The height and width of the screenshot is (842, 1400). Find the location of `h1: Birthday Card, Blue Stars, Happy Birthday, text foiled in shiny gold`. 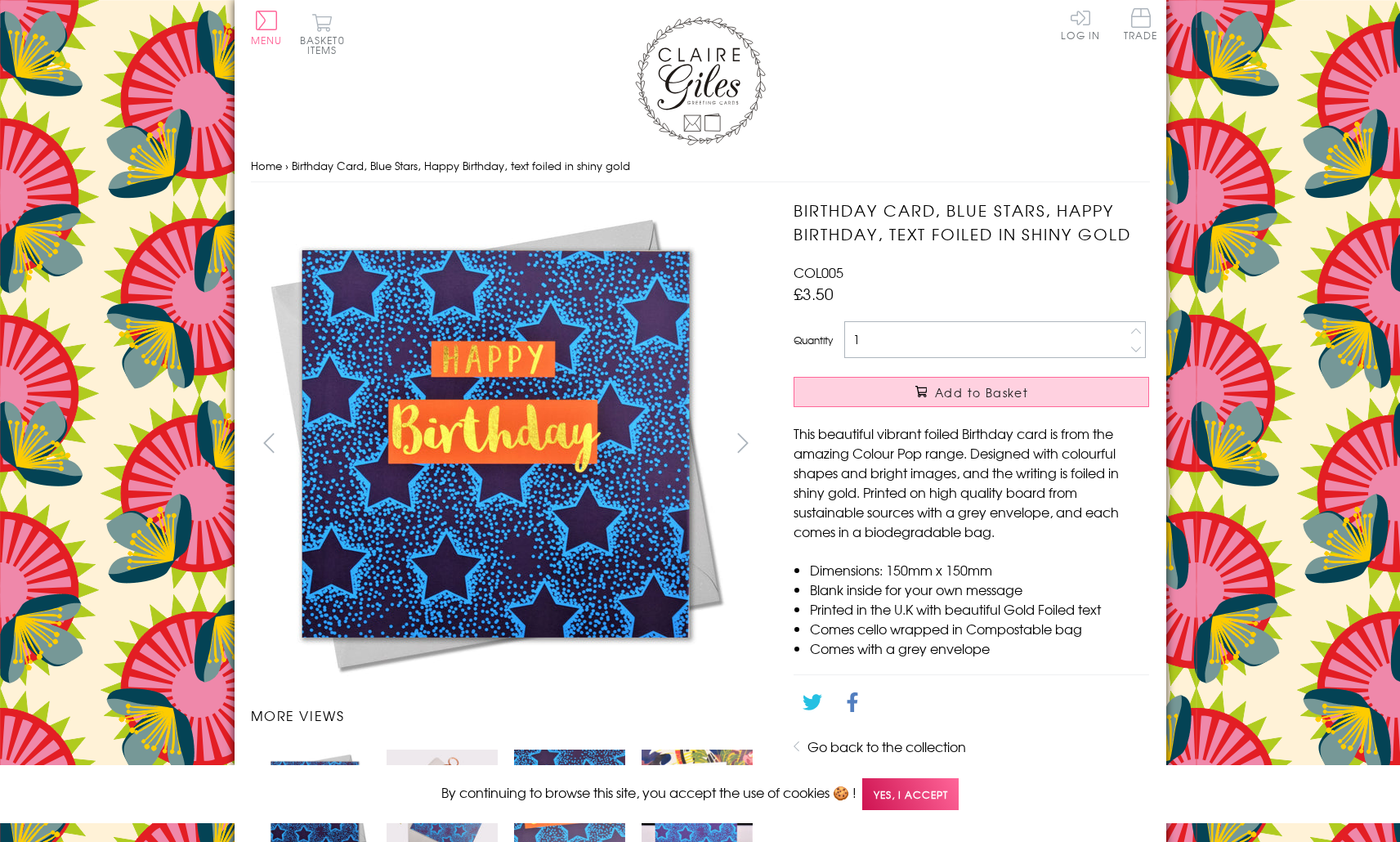

h1: Birthday Card, Blue Stars, Happy Birthday, text foiled in shiny gold is located at coordinates (971, 222).